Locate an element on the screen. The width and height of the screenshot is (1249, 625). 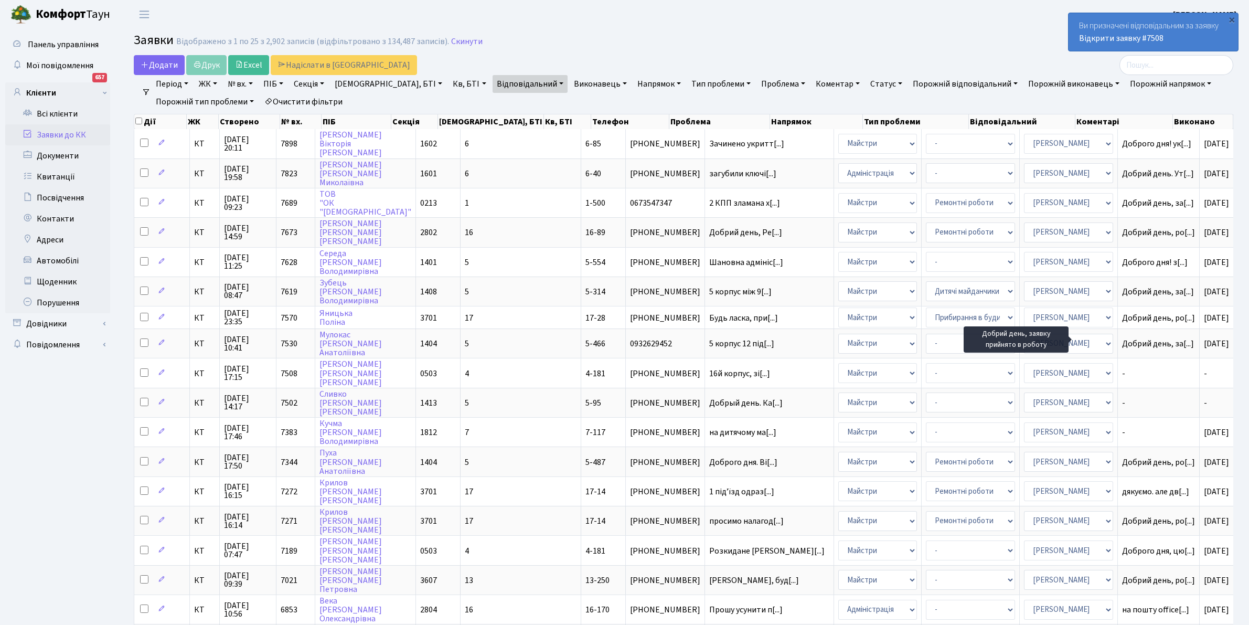
span: 4 is located at coordinates (467, 374).